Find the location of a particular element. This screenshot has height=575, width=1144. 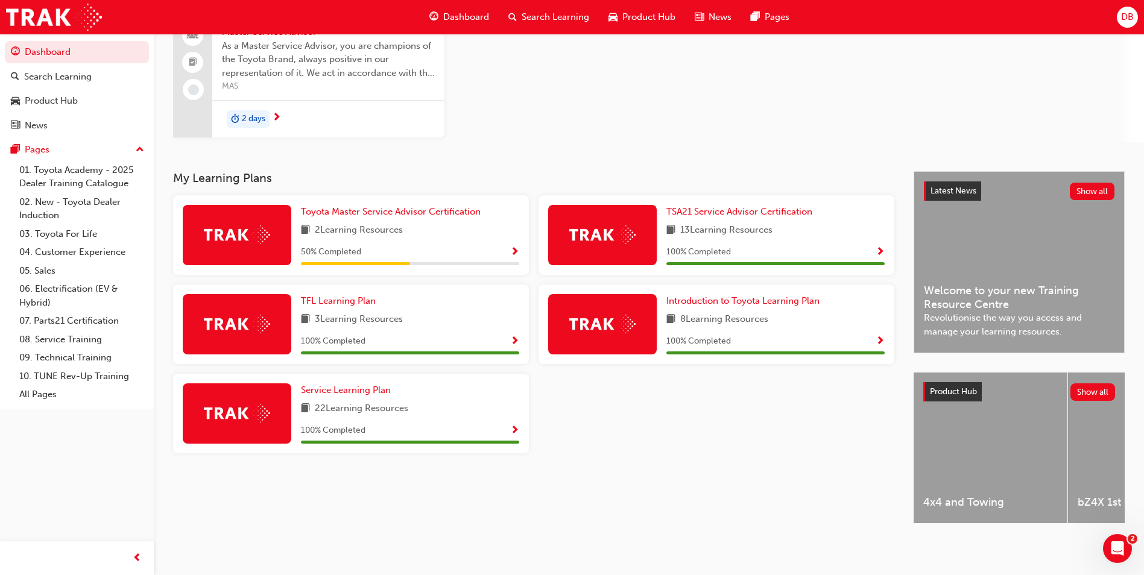

button: Pages is located at coordinates (77, 150).